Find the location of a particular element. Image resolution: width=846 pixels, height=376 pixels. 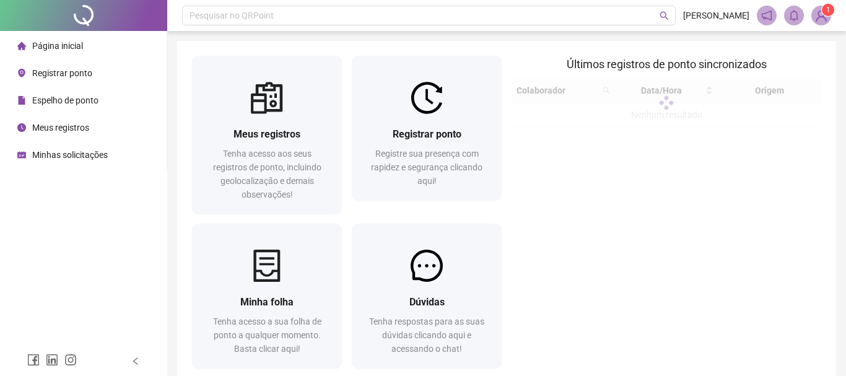

span: clock-circle is located at coordinates (22, 128).